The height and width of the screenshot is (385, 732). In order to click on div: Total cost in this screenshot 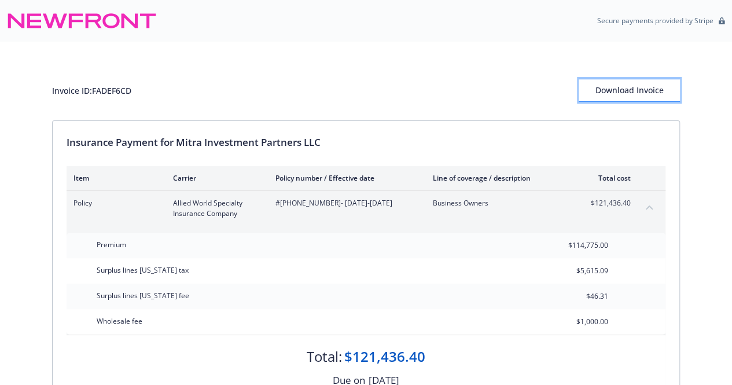, I will do `click(609, 178)`.